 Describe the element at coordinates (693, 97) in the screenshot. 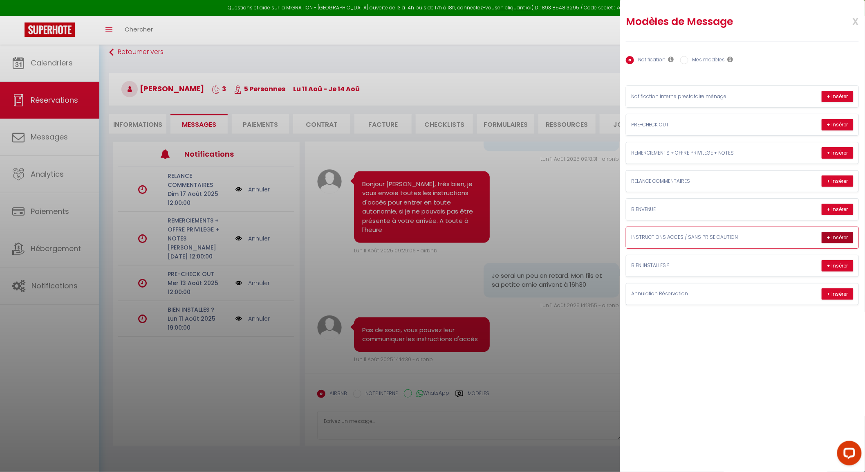

I see `p: Notification interne prestataire ménage` at that location.